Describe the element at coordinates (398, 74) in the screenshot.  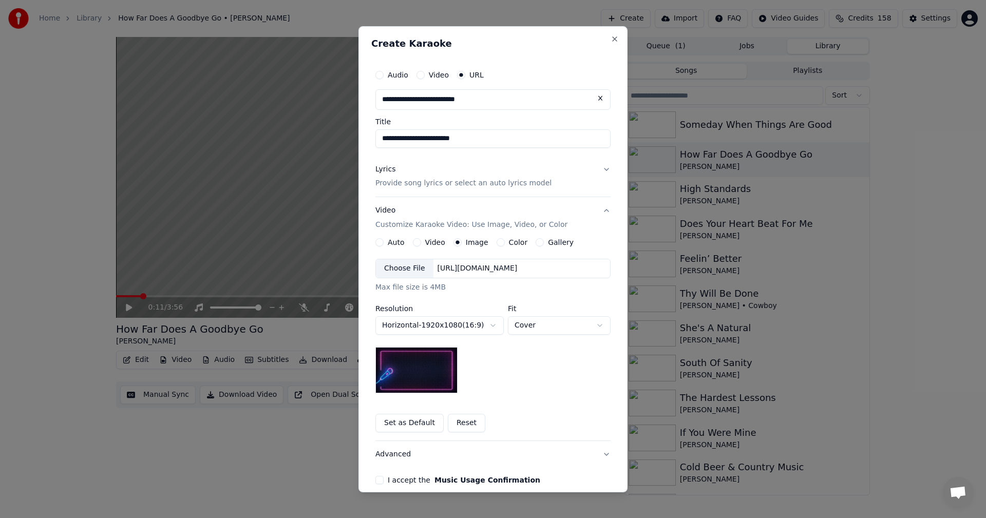
I see `label: Audio` at that location.